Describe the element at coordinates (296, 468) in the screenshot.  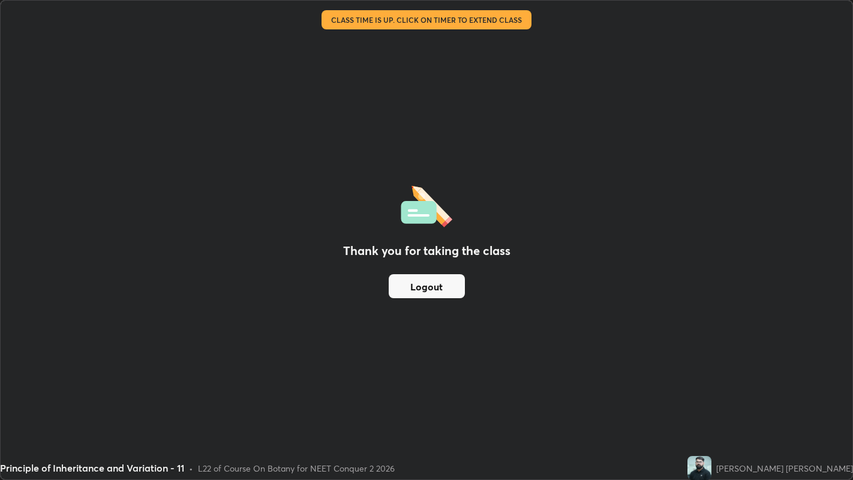
I see `div: L22 of Course On Botany for NEET Conquer 2 2026` at that location.